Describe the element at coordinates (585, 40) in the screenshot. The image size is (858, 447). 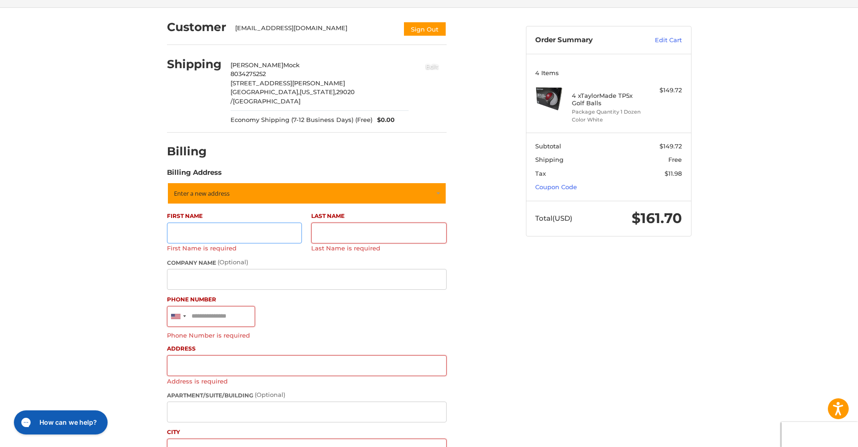
I see `h3: Order Summary` at that location.